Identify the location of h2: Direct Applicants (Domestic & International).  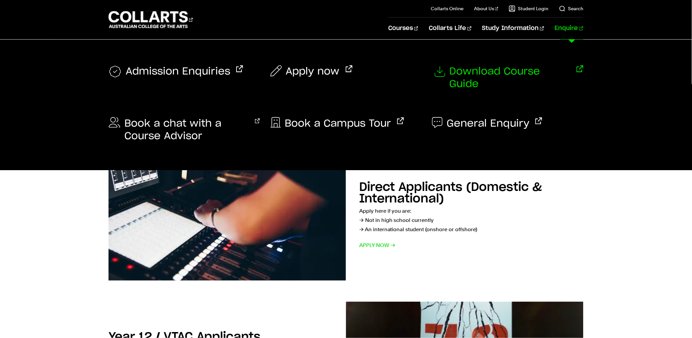
(451, 193).